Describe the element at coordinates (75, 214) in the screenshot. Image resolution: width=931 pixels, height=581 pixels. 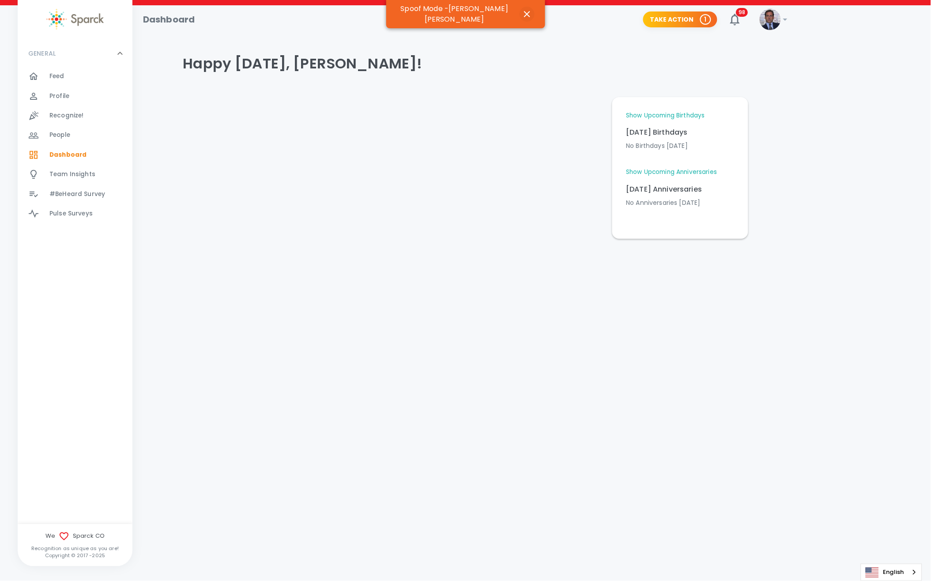
I see `div: Pulse Surveys` at that location.